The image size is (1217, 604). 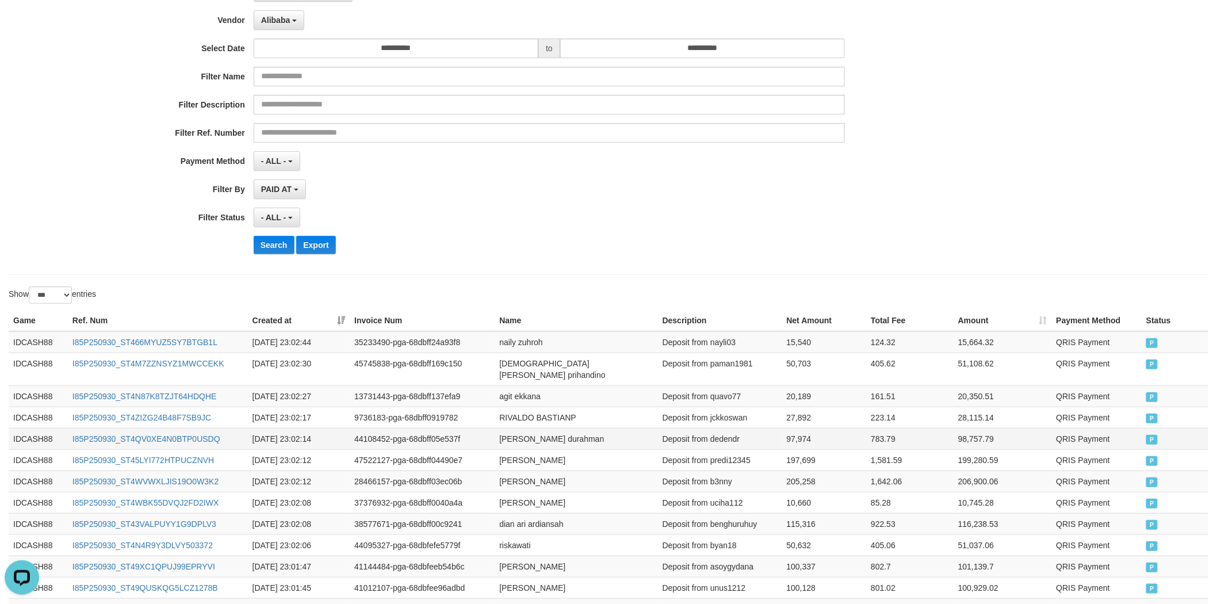 What do you see at coordinates (824, 566) in the screenshot?
I see `td: 100,337` at bounding box center [824, 566].